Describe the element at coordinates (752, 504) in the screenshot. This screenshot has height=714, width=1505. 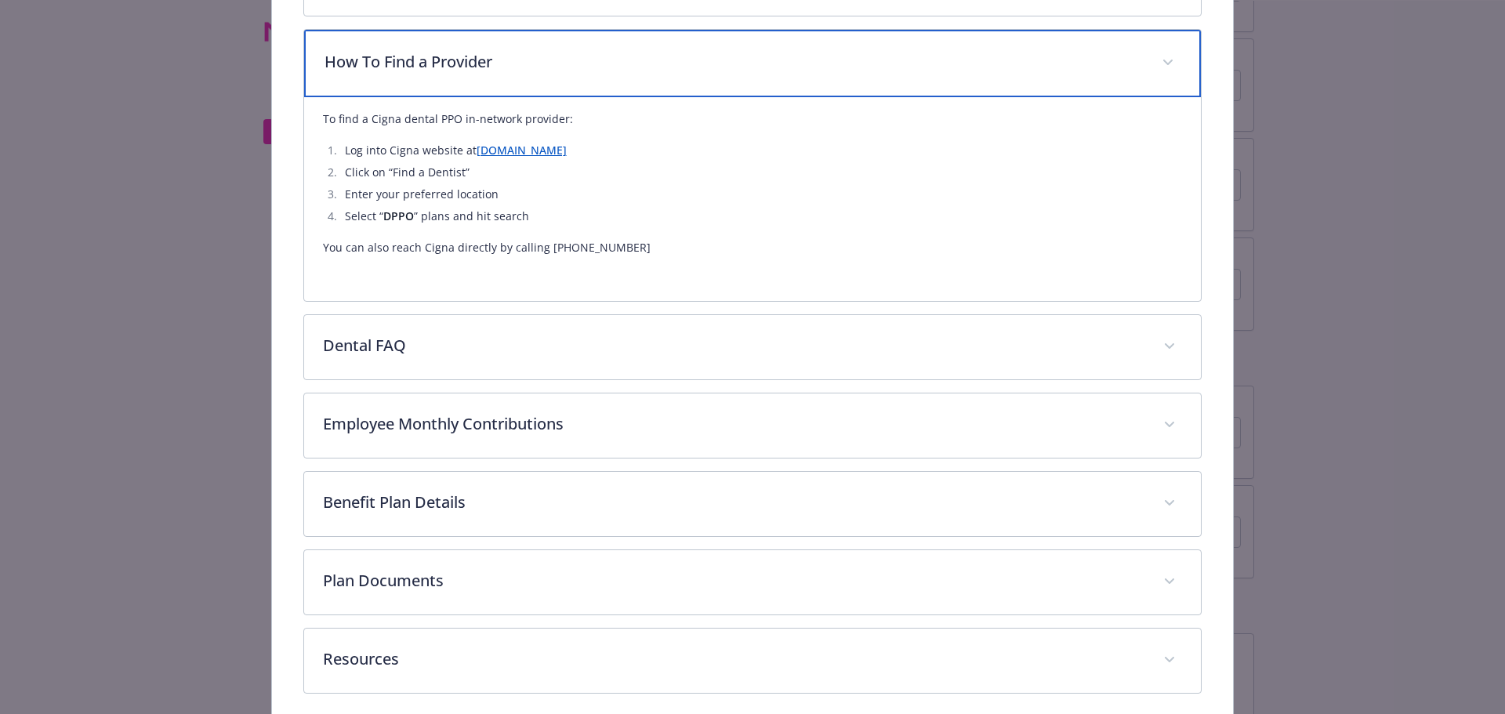
I see `div: Benefit Plan Details` at that location.